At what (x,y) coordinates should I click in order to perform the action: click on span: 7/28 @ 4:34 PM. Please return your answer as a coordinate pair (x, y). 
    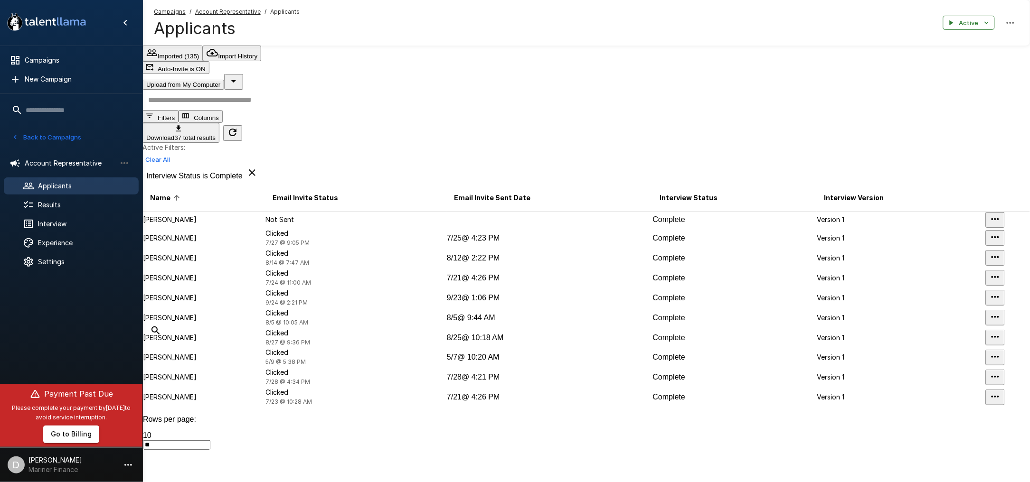
    Looking at the image, I should click on (288, 382).